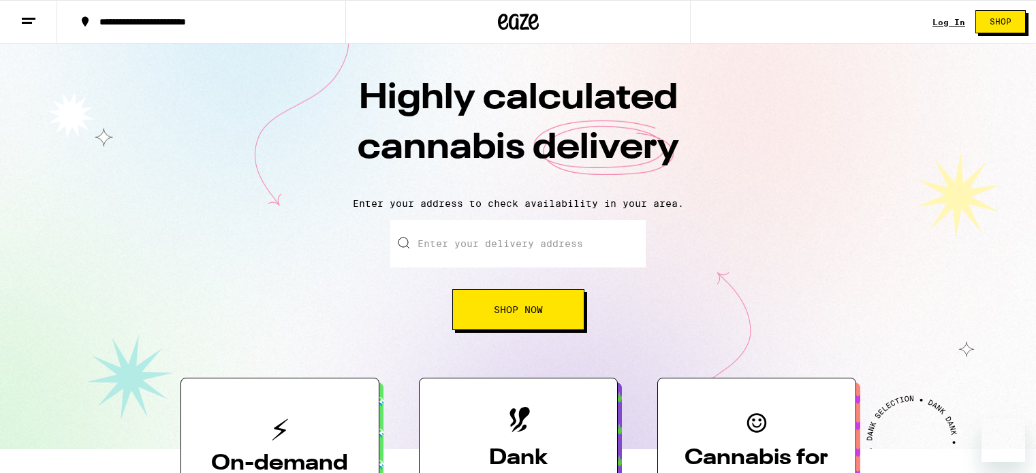 The image size is (1036, 473). What do you see at coordinates (518, 310) in the screenshot?
I see `span: Shop Now` at bounding box center [518, 310].